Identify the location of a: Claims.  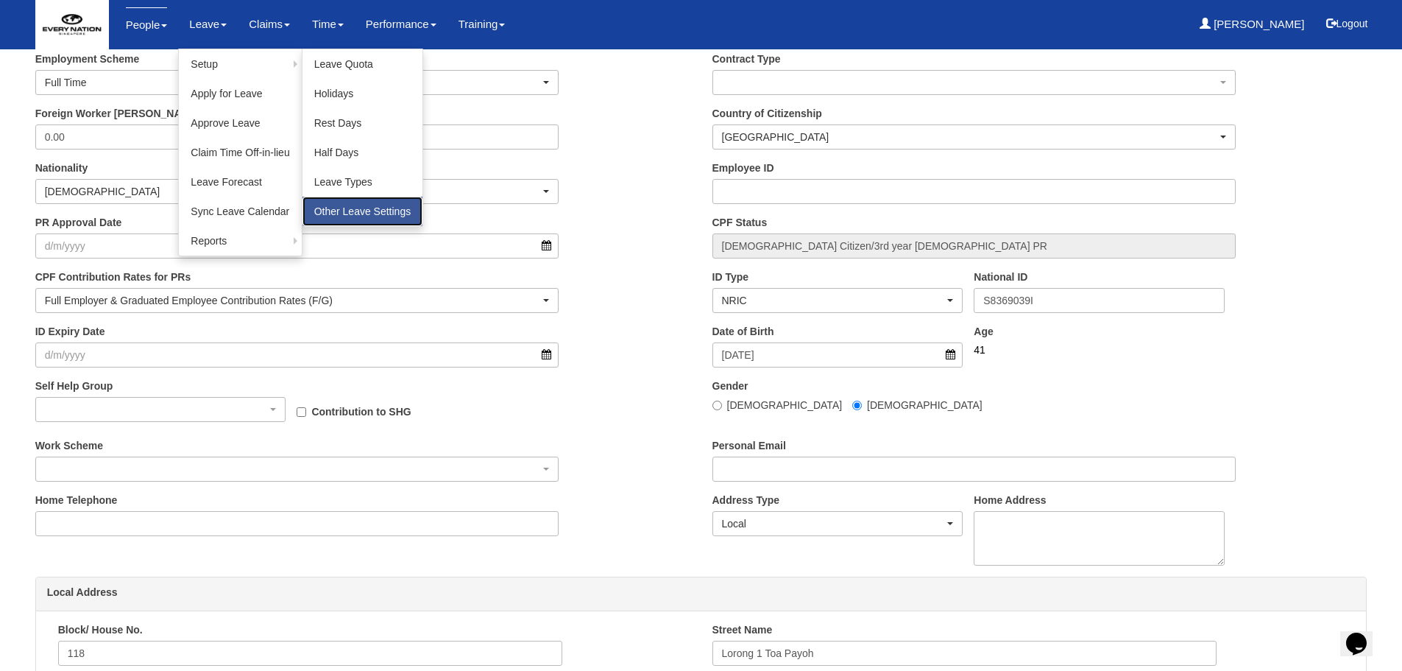
(269, 24).